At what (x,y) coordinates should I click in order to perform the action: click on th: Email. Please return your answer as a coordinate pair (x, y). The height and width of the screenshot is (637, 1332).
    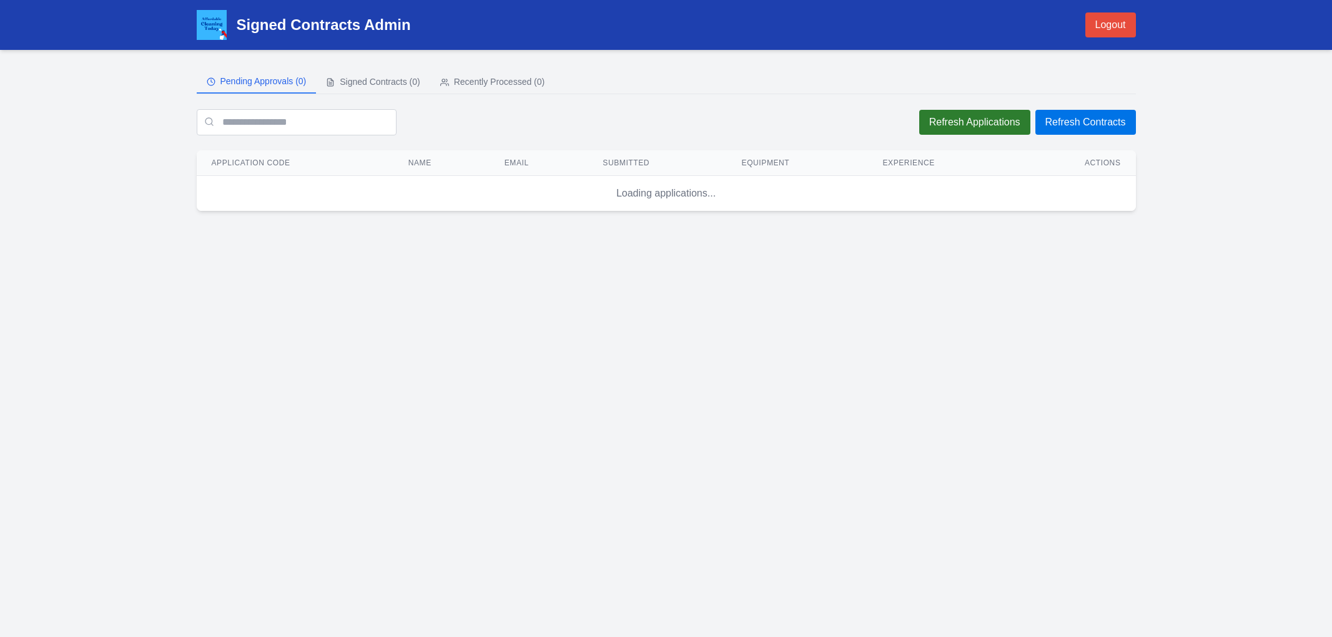
    Looking at the image, I should click on (539, 163).